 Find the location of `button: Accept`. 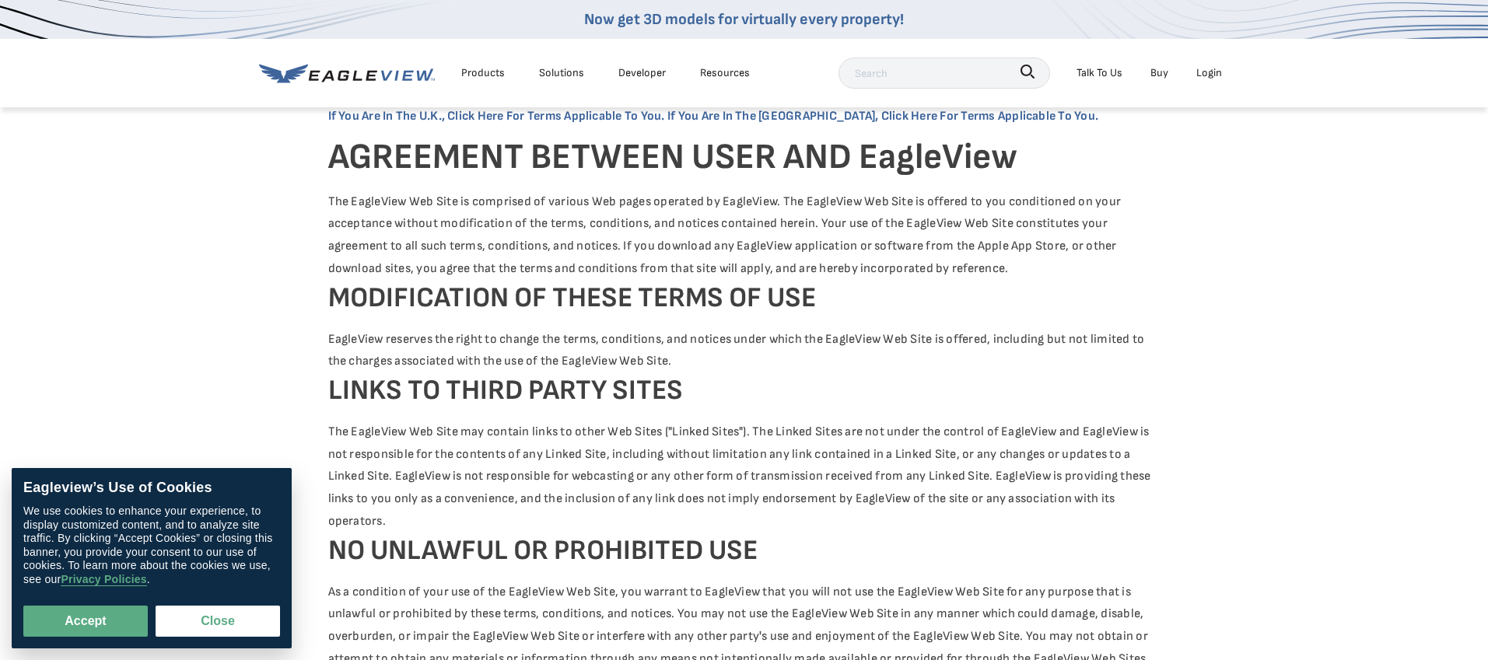

button: Accept is located at coordinates (86, 621).